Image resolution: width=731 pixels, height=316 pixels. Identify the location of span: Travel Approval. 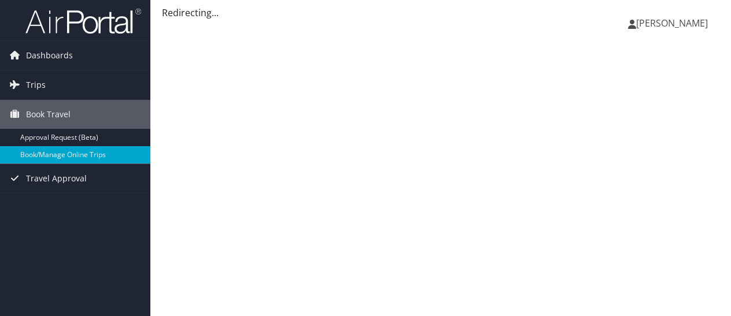
(56, 179).